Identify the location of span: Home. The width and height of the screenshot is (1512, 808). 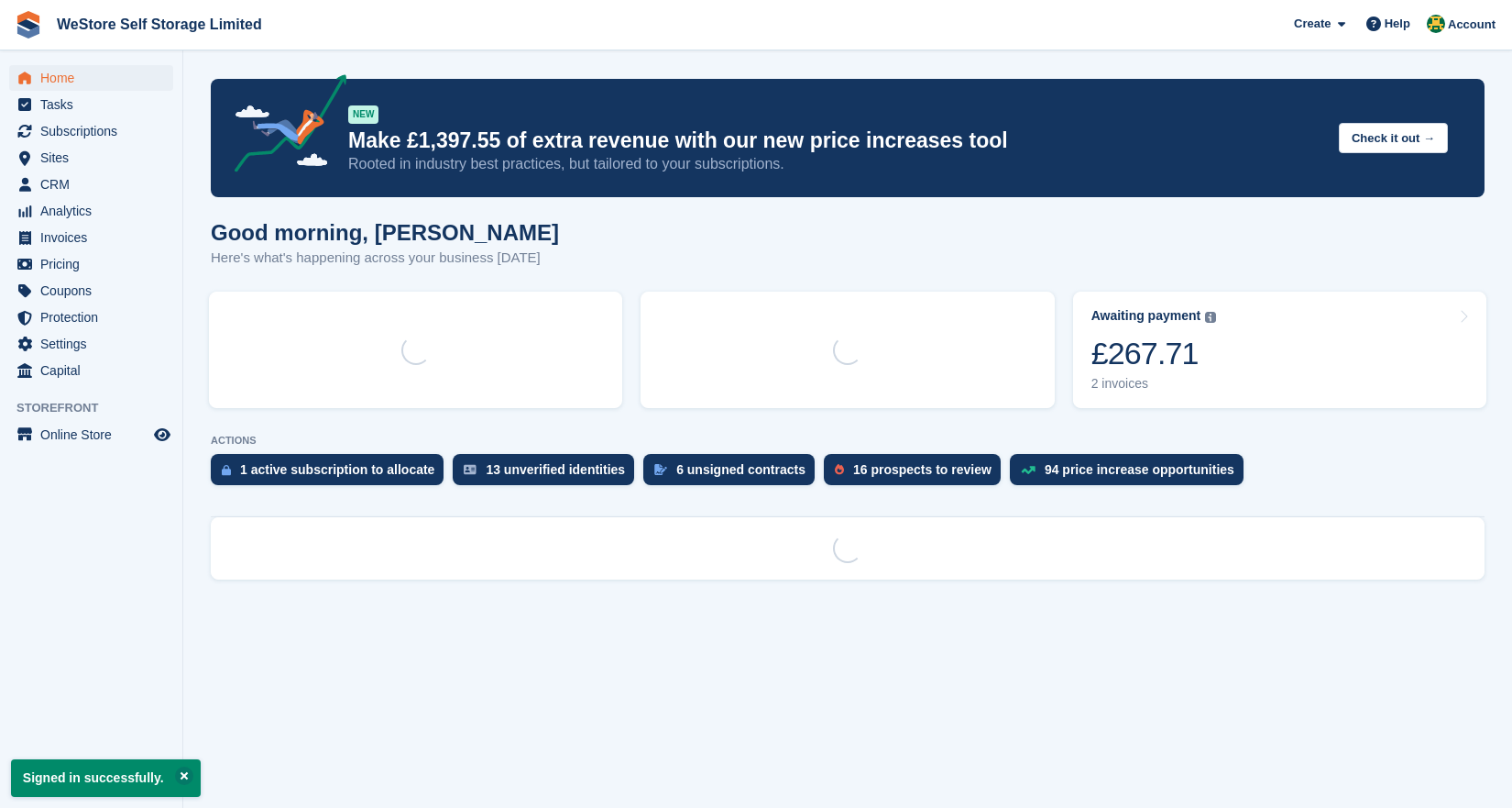
(95, 78).